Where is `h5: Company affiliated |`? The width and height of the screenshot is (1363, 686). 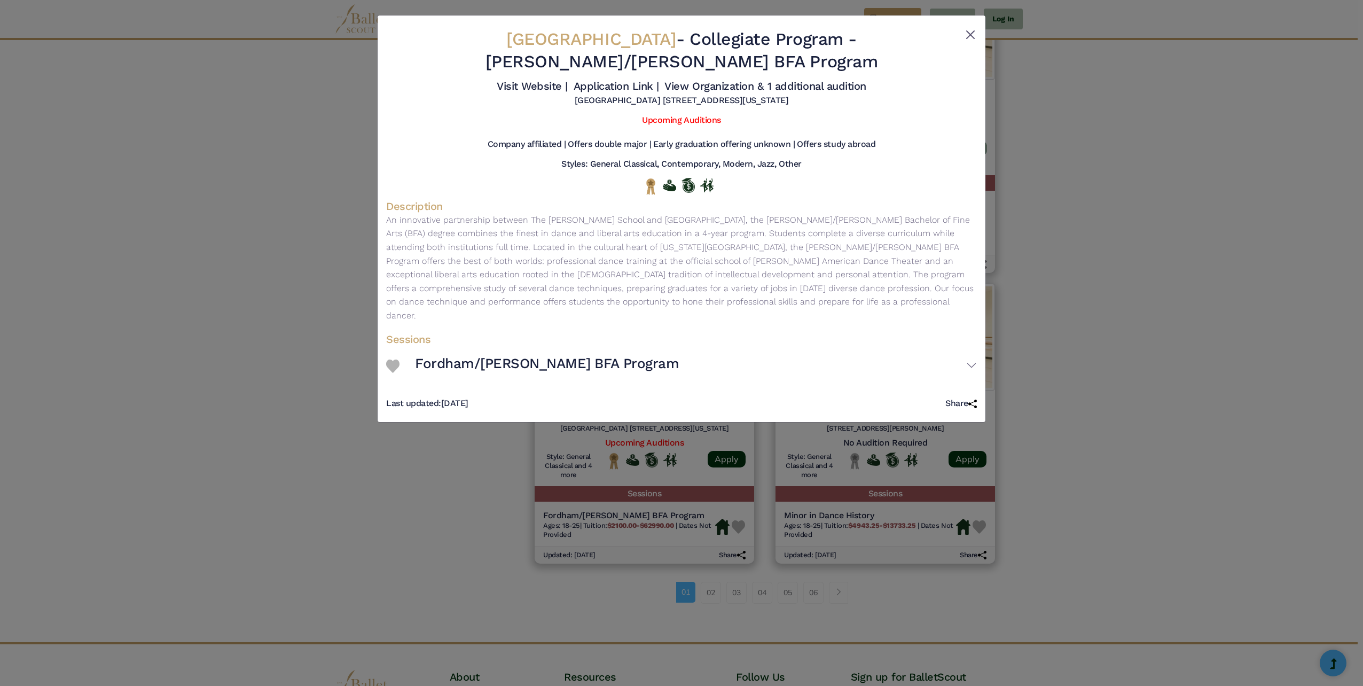
h5: Company affiliated | is located at coordinates (527, 144).